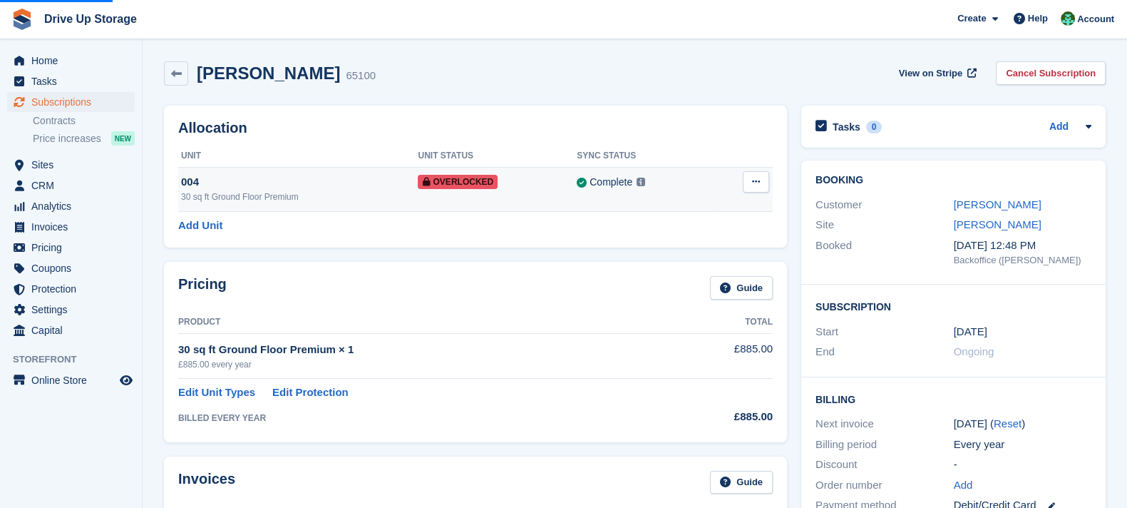  I want to click on span: Home, so click(74, 61).